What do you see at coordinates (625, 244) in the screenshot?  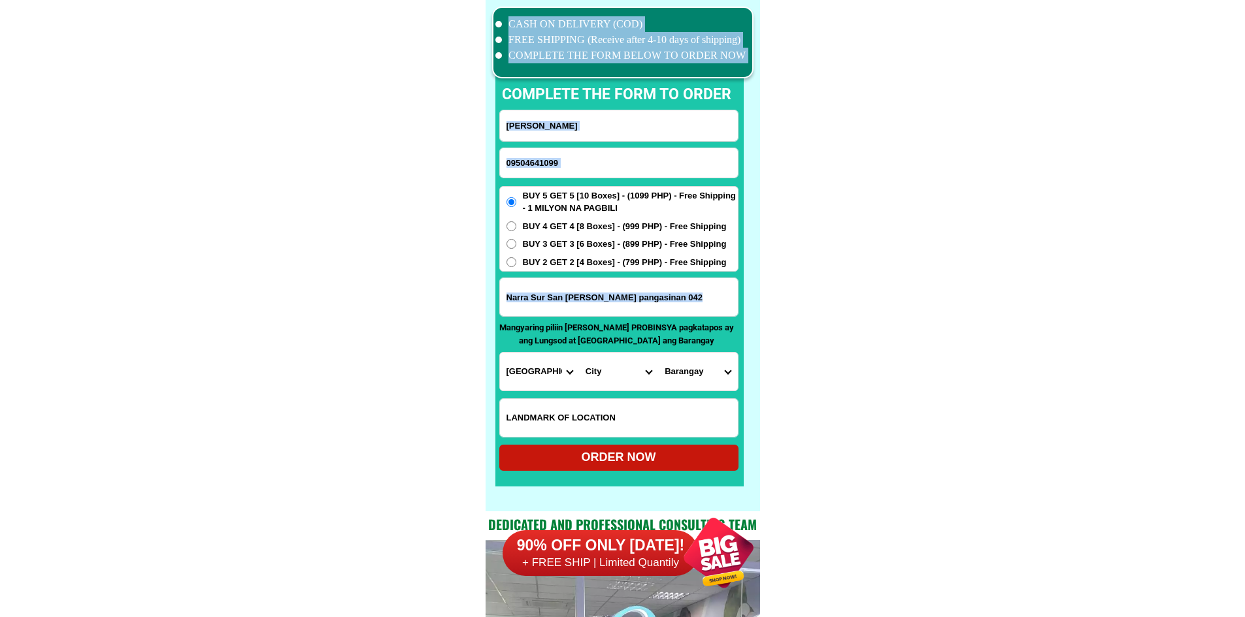 I see `span: BUY 3 GET 3 [6 Boxes] - (899 PHP) - Free Shipping` at bounding box center [625, 244].